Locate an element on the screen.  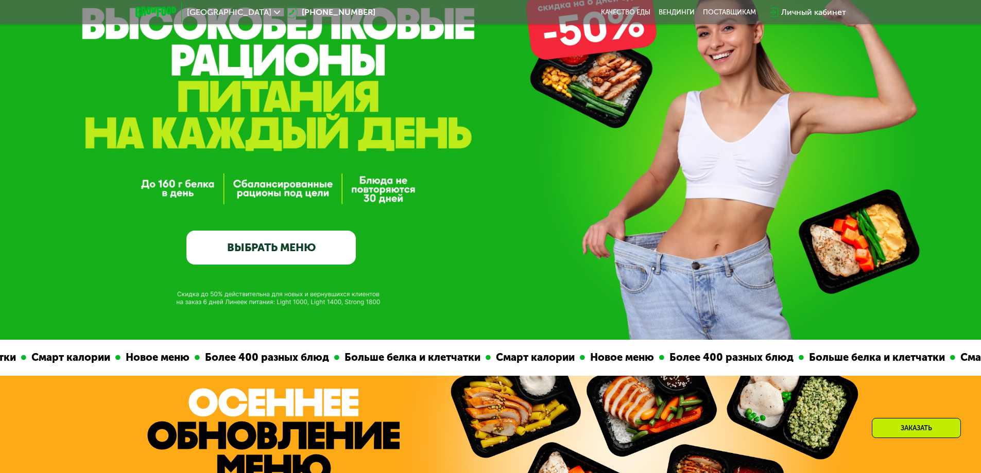
div: Заказать is located at coordinates (916, 428).